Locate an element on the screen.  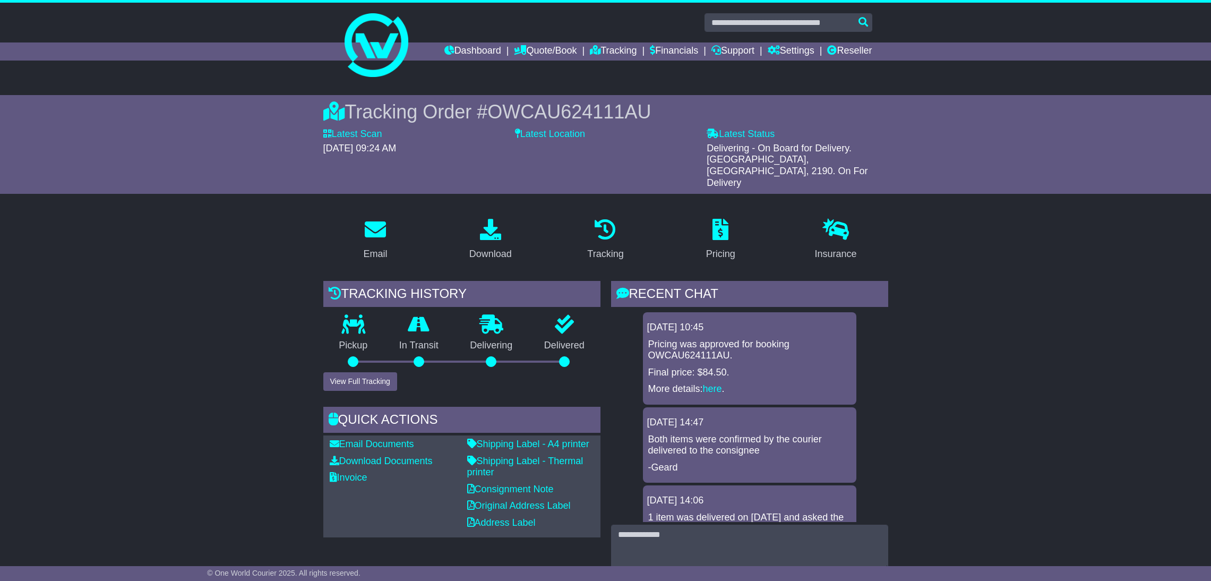
a: Address Label is located at coordinates (501, 523).